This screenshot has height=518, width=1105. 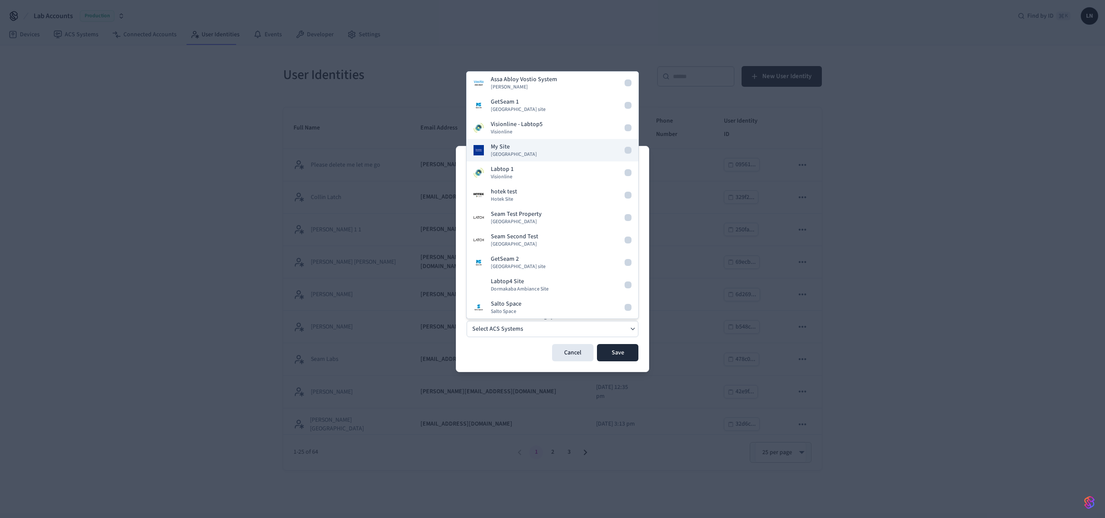 What do you see at coordinates (478, 83) in the screenshot?
I see `img: Assa Abloy Vostio Logo` at bounding box center [478, 83].